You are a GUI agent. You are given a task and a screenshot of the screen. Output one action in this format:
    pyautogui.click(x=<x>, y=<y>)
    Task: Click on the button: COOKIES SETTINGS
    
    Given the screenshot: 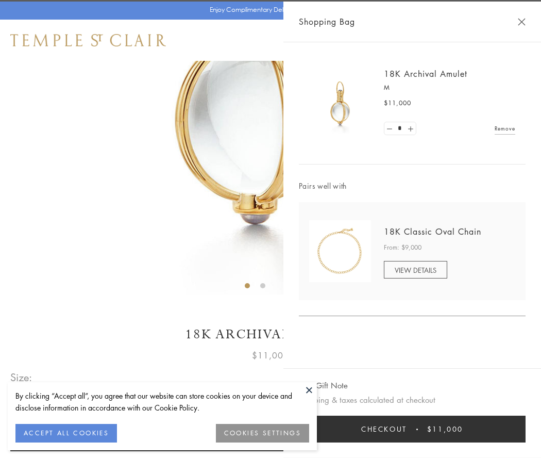 What is the action you would take?
    pyautogui.click(x=262, y=433)
    